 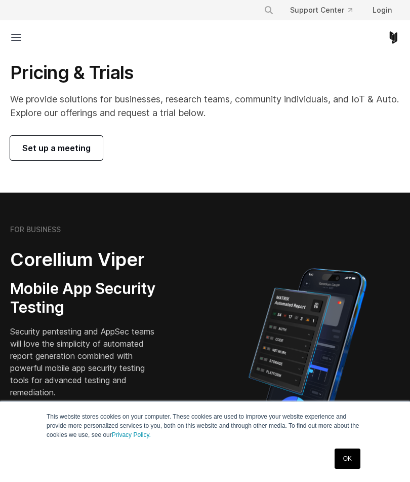 What do you see at coordinates (35, 230) in the screenshot?
I see `h6: FOR BUSINESS` at bounding box center [35, 230].